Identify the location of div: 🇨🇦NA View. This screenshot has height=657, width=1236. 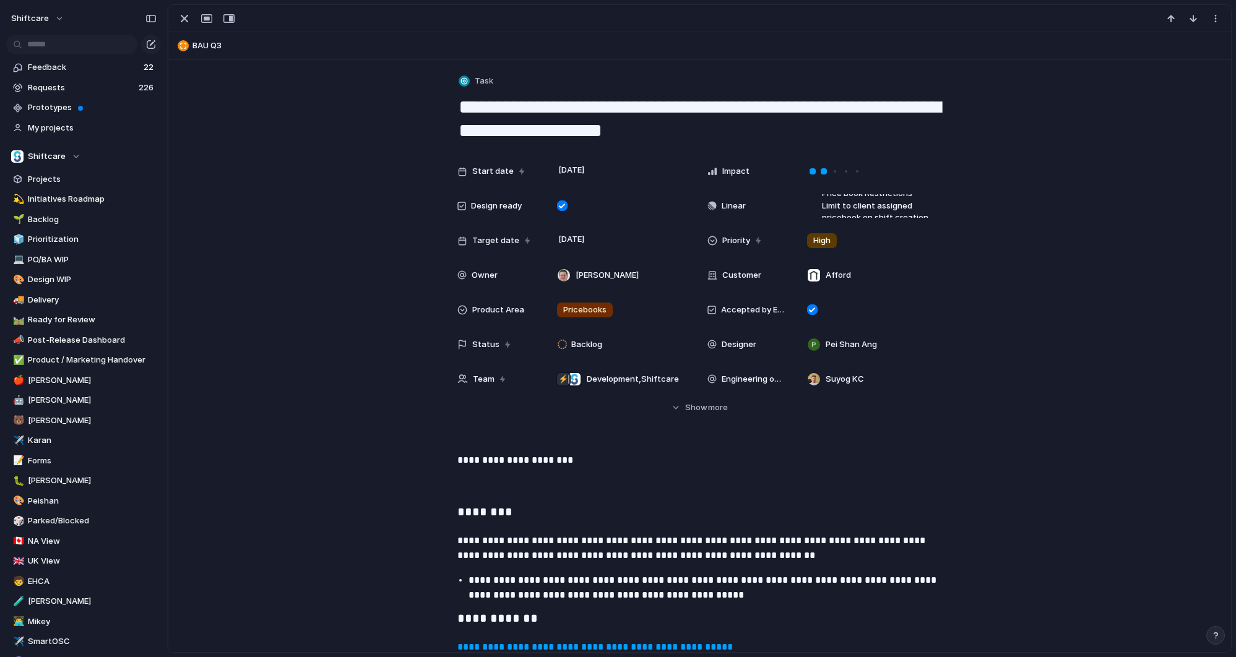
(84, 541).